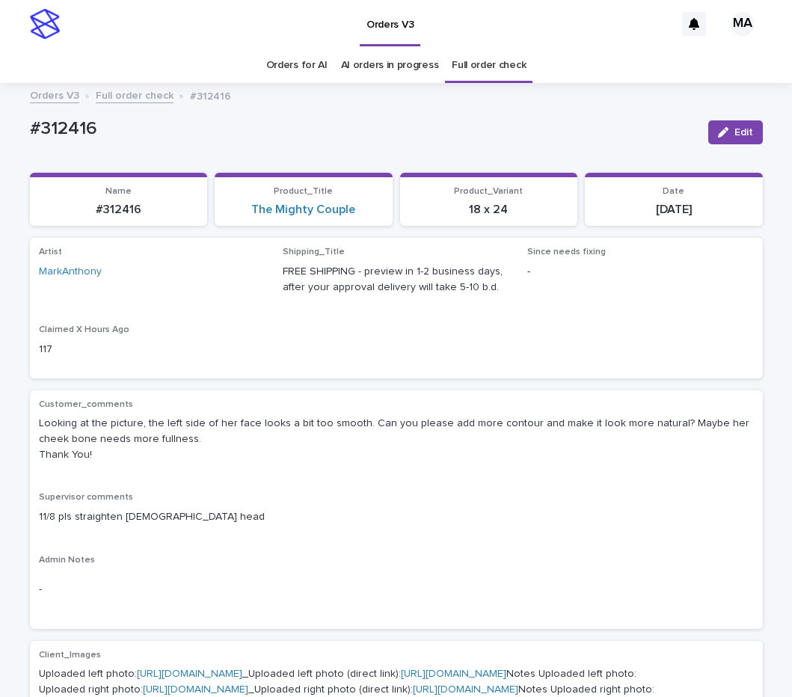 This screenshot has height=697, width=792. I want to click on span: Claimed X Hours Ago, so click(84, 330).